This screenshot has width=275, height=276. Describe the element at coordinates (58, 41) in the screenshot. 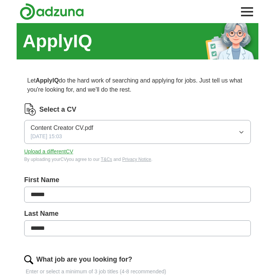

I see `h1: ApplyIQ` at that location.